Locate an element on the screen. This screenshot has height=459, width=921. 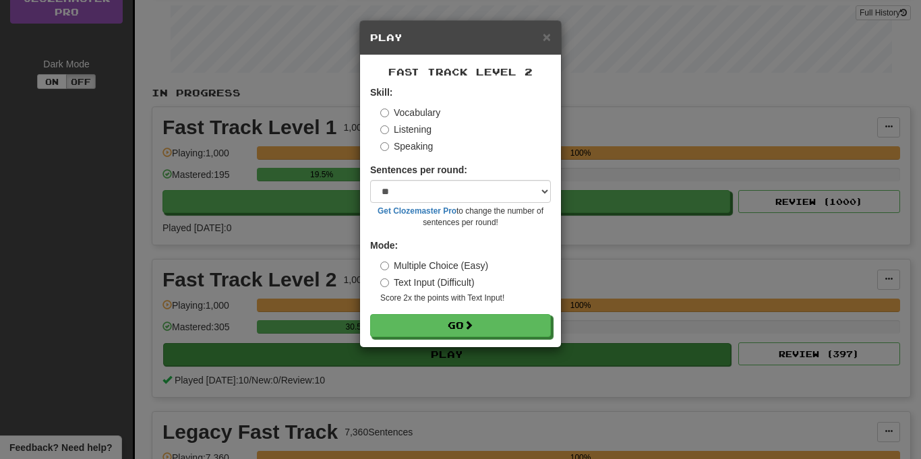
small: to change the number of sentences per round! is located at coordinates (461, 217).